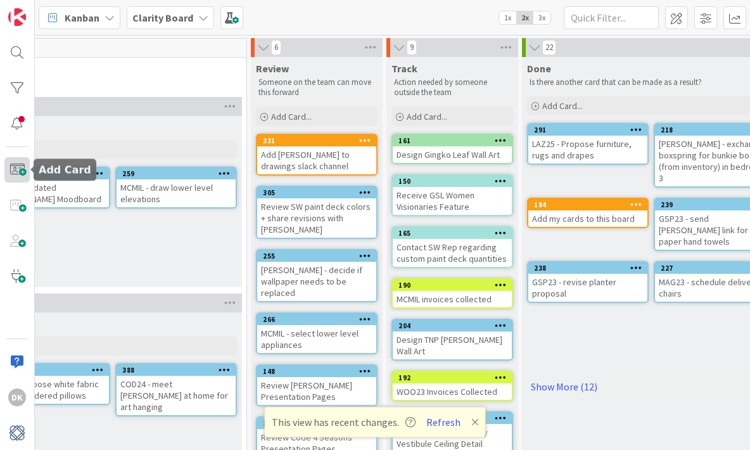 The width and height of the screenshot is (750, 450). What do you see at coordinates (176, 193) in the screenshot?
I see `div: MCMIL - draw lower level elevations` at bounding box center [176, 193].